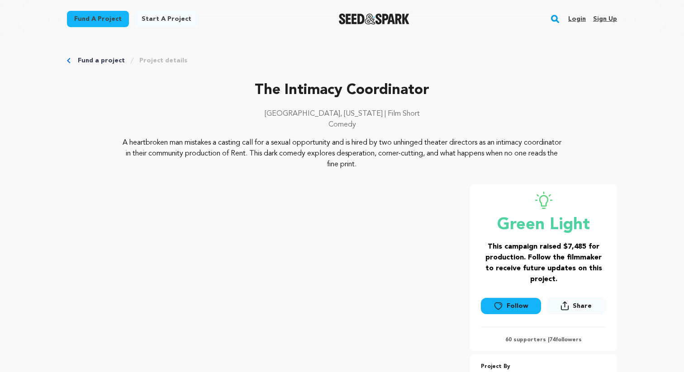 The width and height of the screenshot is (684, 372). What do you see at coordinates (543, 263) in the screenshot?
I see `h3: This campaign raised $7,485 for production. Follow the filmmaker to receive future updates on thi...` at bounding box center [543, 263].